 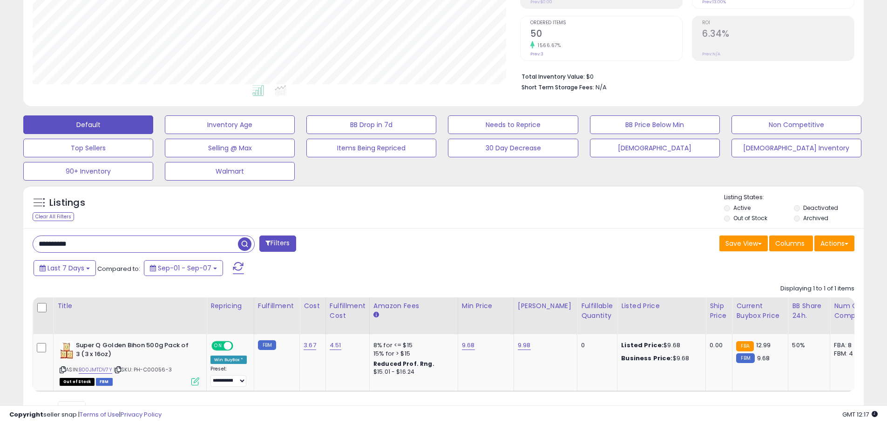 I want to click on label: Out of Stock, so click(x=750, y=218).